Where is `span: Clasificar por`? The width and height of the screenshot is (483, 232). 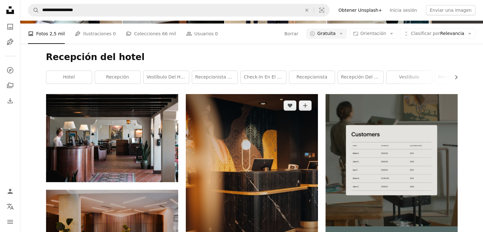 span: Clasificar por is located at coordinates (425, 33).